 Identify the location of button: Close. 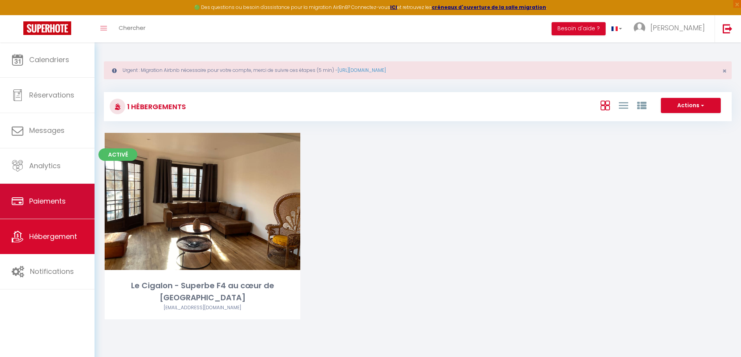
(724, 71).